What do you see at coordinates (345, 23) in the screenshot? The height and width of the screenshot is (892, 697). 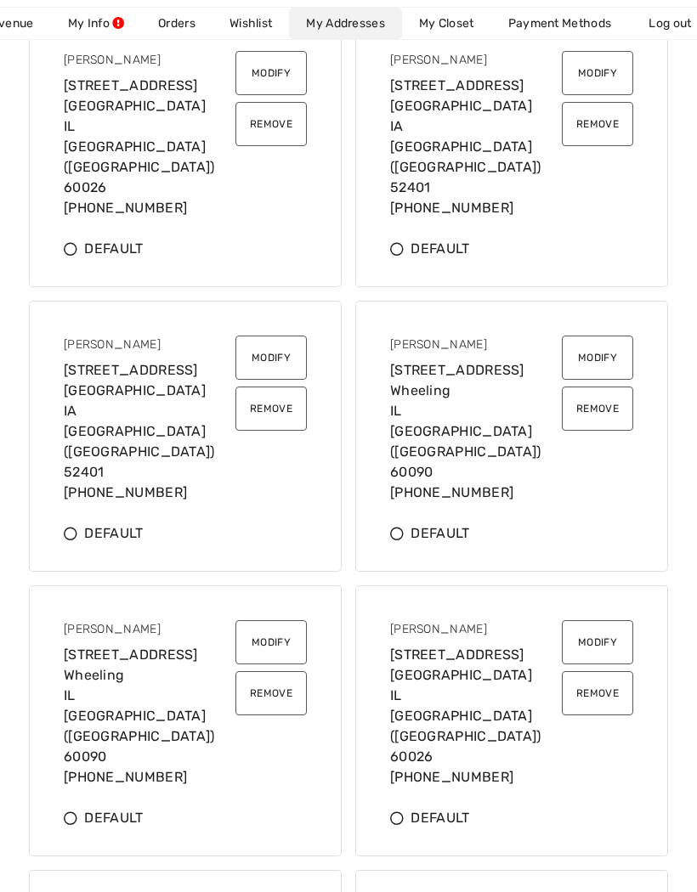 I see `a: My Addresses` at bounding box center [345, 23].